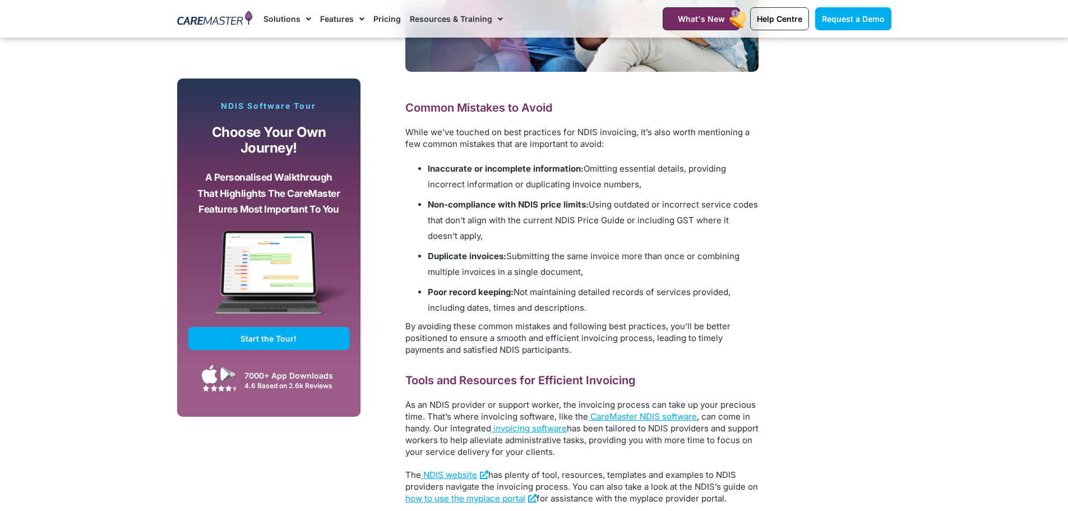 This screenshot has width=1068, height=511. What do you see at coordinates (853, 19) in the screenshot?
I see `span: Request a Demo` at bounding box center [853, 19].